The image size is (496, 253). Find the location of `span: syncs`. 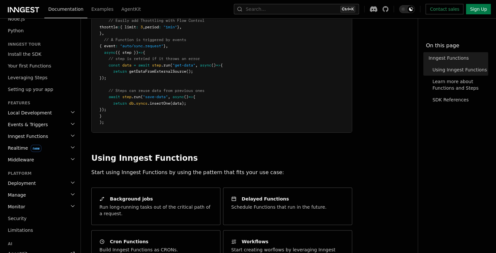

span: syncs is located at coordinates (141, 103).